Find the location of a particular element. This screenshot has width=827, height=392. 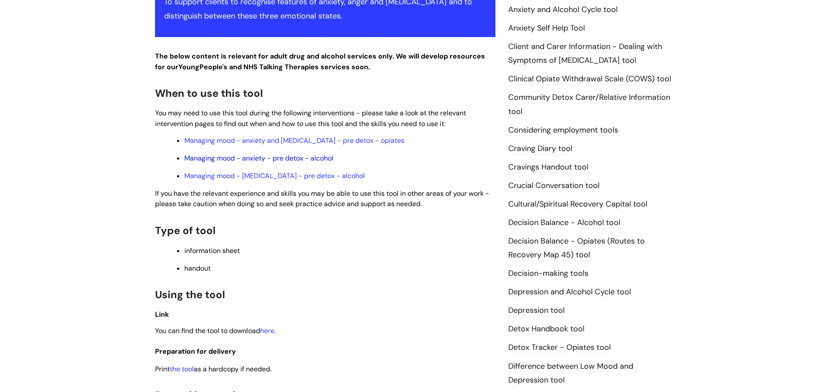

a: Crucial Conversation tool is located at coordinates (554, 186).